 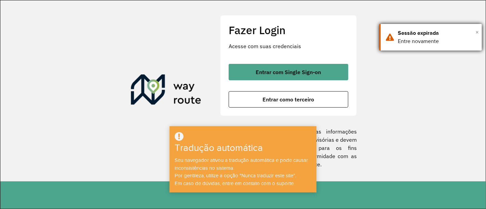 What do you see at coordinates (235, 184) in the screenshot?
I see `font: Em caso de dúvidas, entre em contato com o suporte.` at bounding box center [235, 184].